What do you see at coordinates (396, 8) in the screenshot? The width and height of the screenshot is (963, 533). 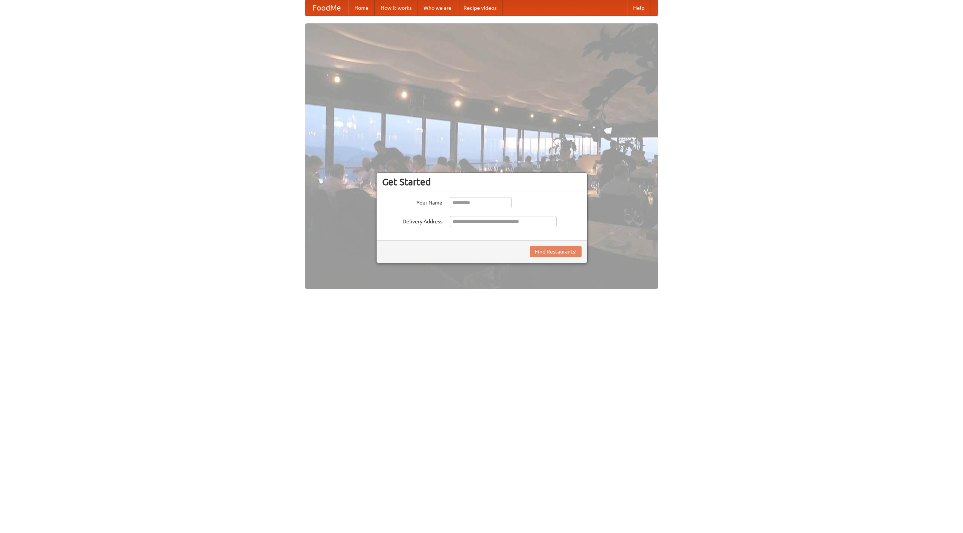 I see `a: How it works` at bounding box center [396, 8].